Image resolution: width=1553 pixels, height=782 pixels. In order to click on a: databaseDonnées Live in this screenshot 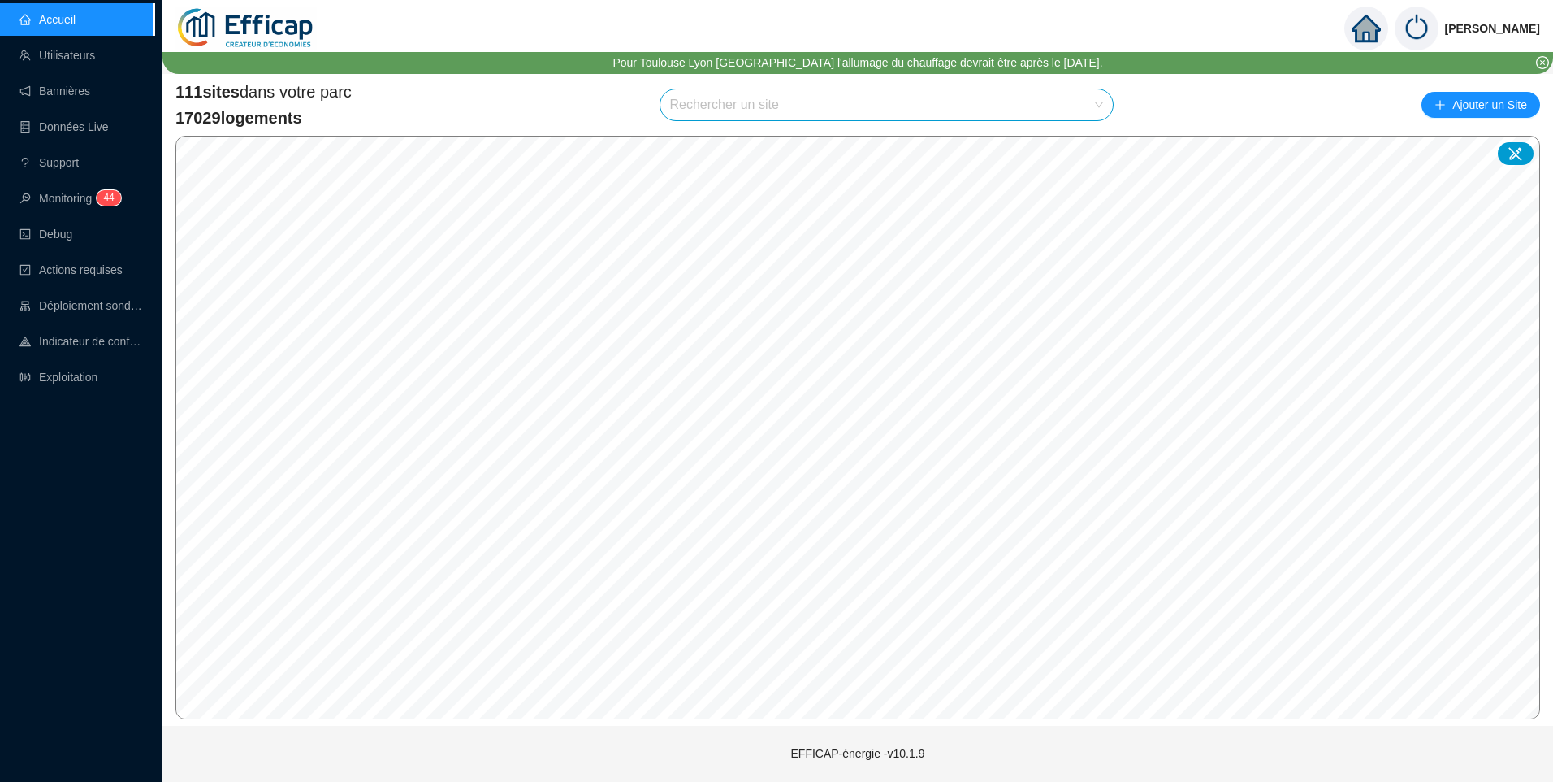, I will do `click(64, 127)`.